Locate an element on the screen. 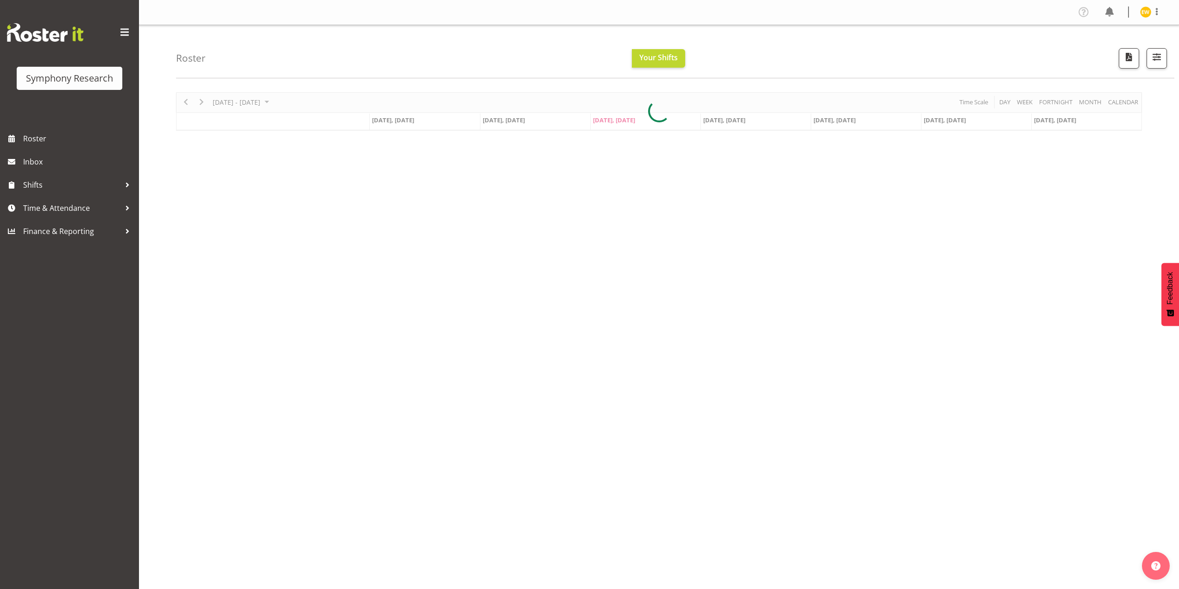 Image resolution: width=1179 pixels, height=589 pixels. span: Feedback is located at coordinates (1171, 288).